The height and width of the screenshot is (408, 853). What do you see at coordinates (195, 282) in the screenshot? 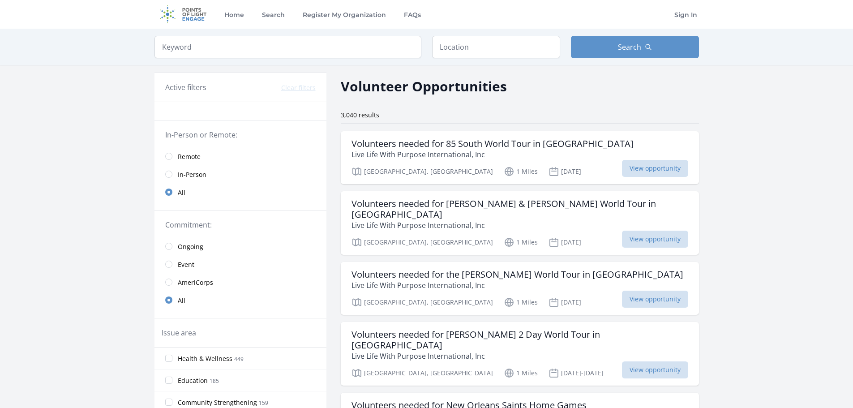
I see `span: AmeriCorps` at bounding box center [195, 282].